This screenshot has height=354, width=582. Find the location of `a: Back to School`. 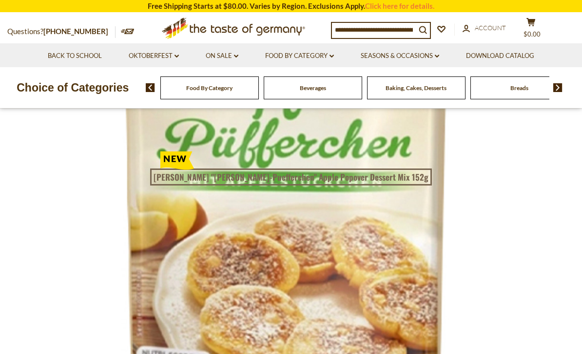

a: Back to School is located at coordinates (75, 56).